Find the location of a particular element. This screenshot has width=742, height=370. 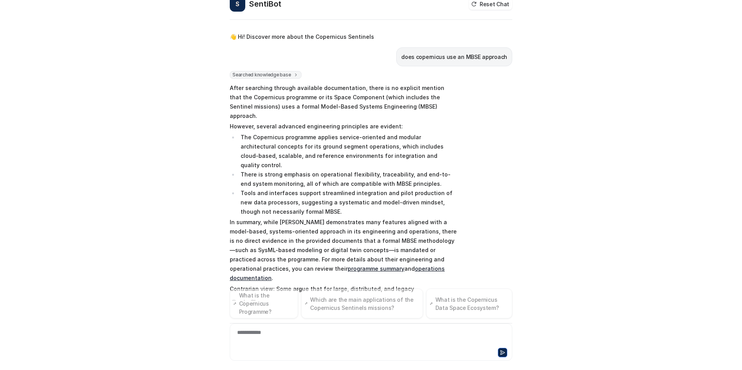

a: programme summary is located at coordinates (376, 269).